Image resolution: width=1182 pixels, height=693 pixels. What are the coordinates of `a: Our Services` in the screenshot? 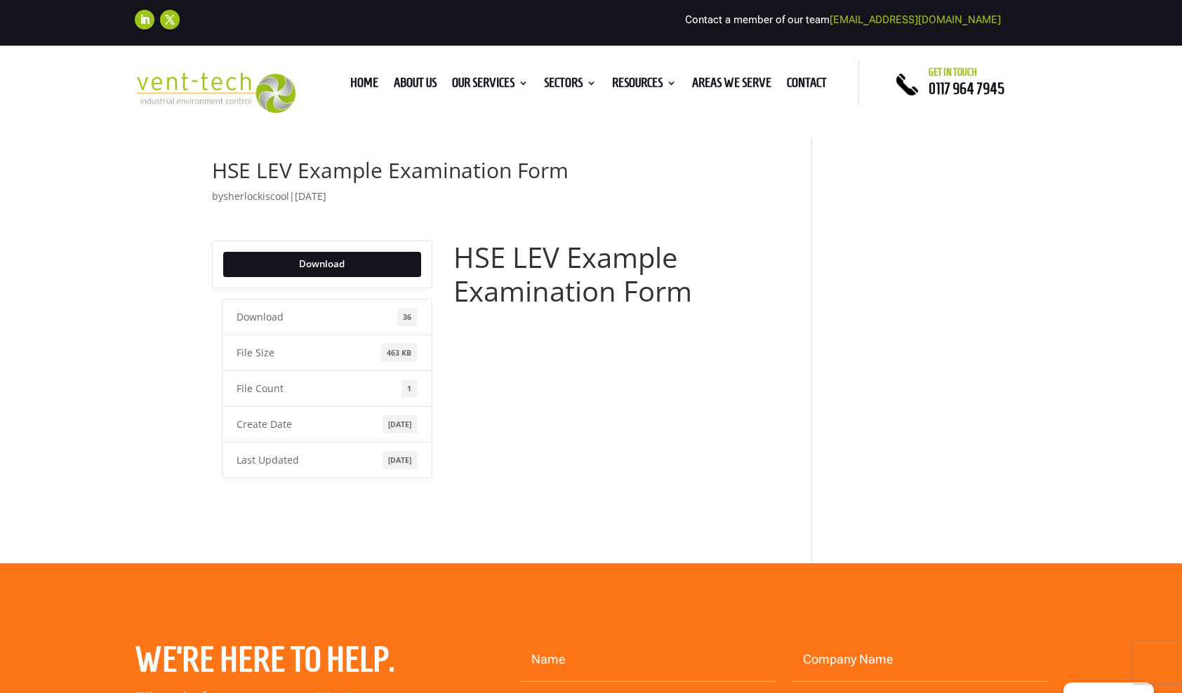 It's located at (490, 86).